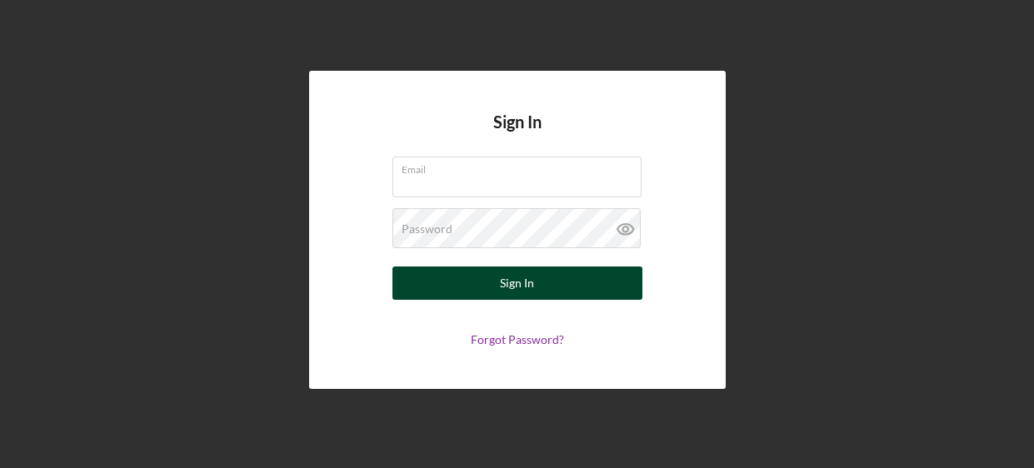  Describe the element at coordinates (518, 339) in the screenshot. I see `a: Forgot Password?` at that location.